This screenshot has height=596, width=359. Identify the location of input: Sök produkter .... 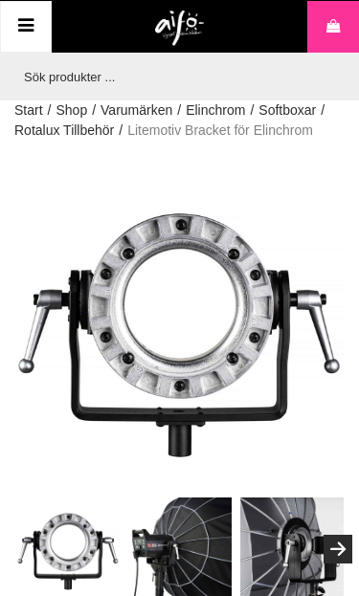
(174, 77).